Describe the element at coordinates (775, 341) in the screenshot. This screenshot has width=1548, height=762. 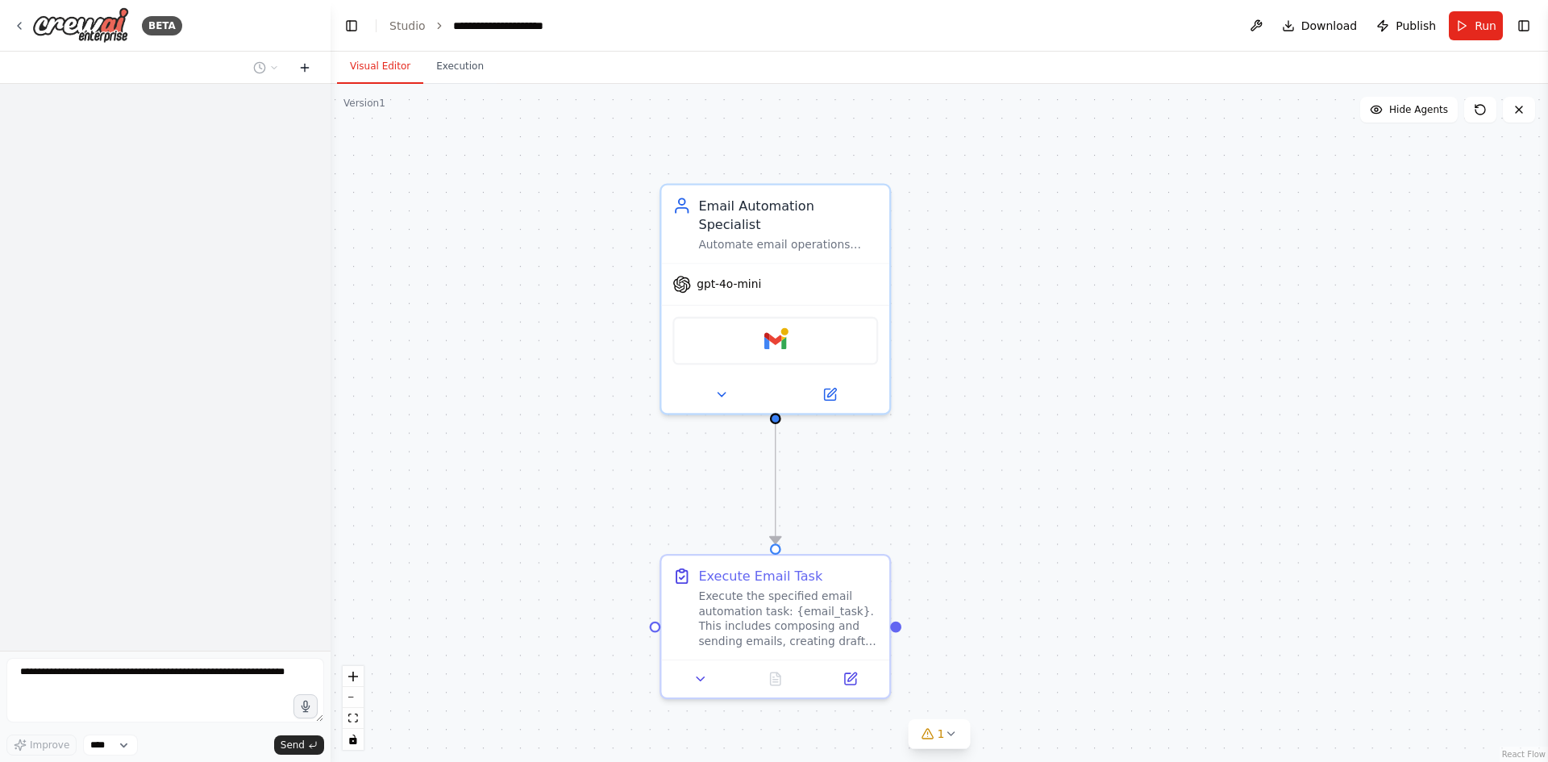
I see `img: Gmail` at that location.